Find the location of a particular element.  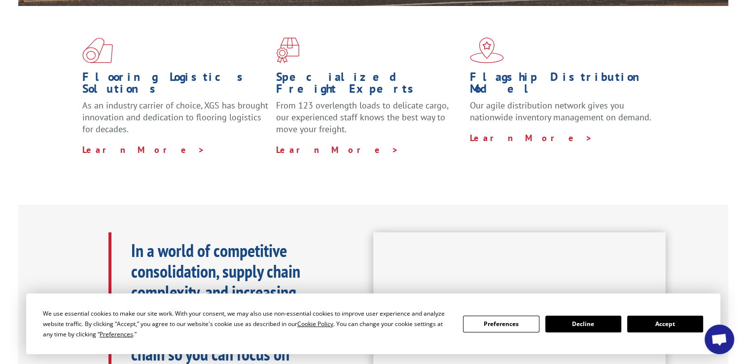

img: xgs-icon-total-supply-chain-intelligence-red is located at coordinates (98, 50).